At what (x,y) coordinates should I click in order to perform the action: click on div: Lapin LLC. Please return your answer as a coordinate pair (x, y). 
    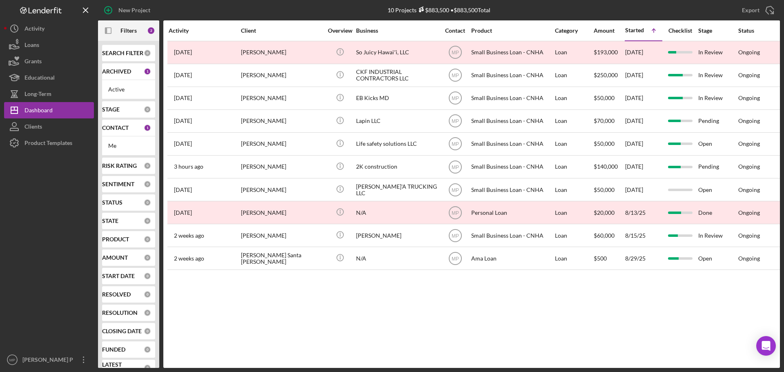
    Looking at the image, I should click on (397, 121).